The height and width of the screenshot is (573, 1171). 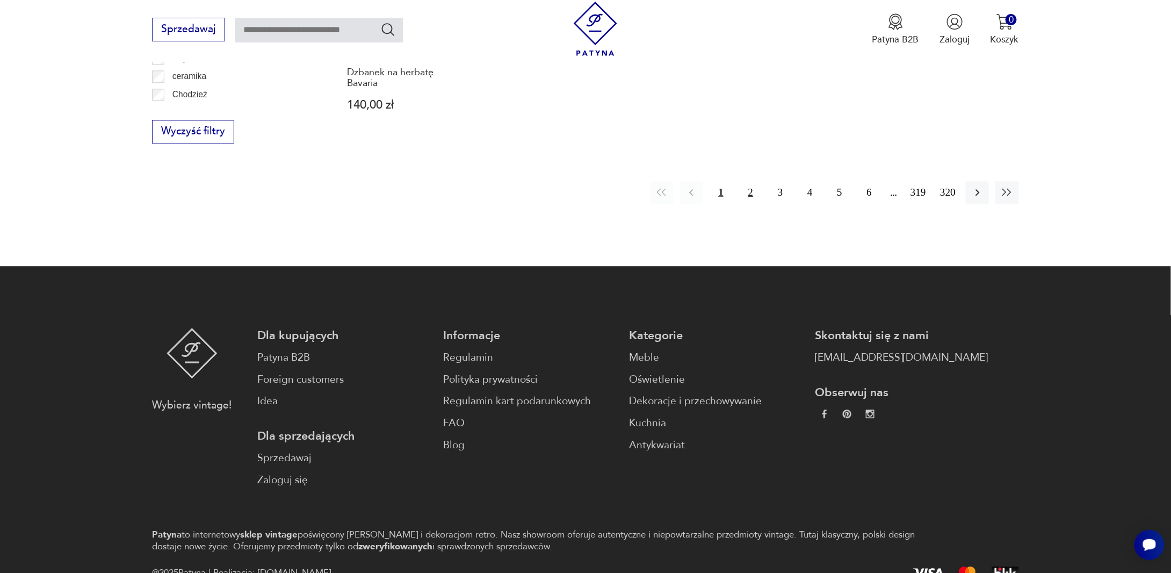 I want to click on button: 3, so click(x=780, y=192).